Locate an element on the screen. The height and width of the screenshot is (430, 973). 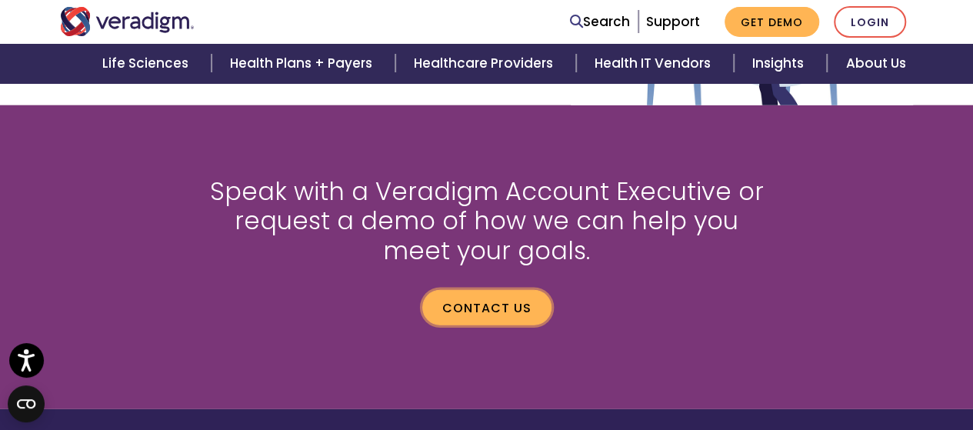
img: Veradigm logo is located at coordinates (127, 22).